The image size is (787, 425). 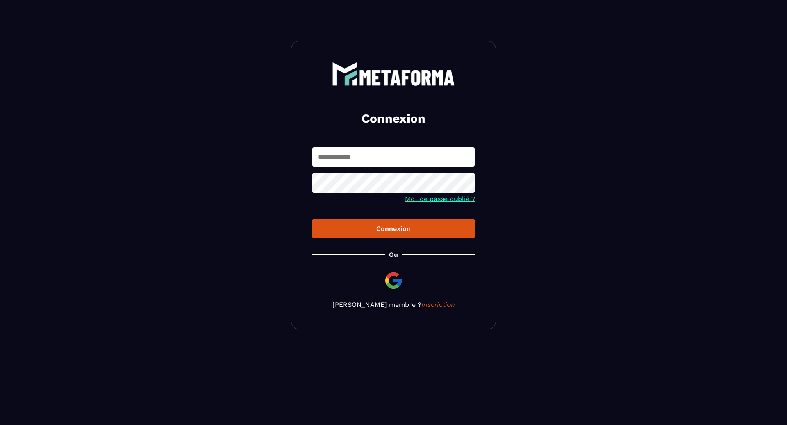 What do you see at coordinates (394, 74) in the screenshot?
I see `img: logo` at bounding box center [394, 74].